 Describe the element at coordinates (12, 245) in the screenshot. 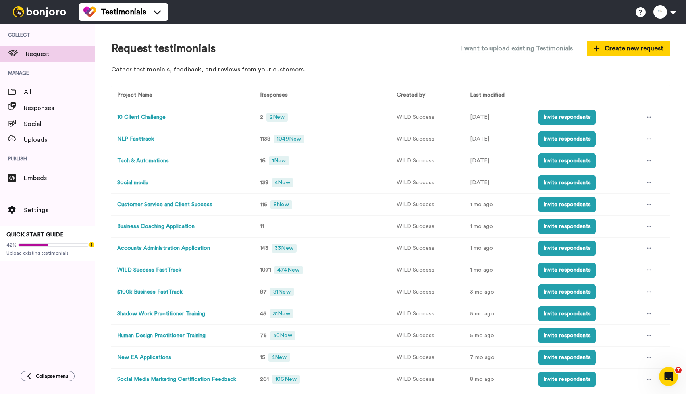

I see `span: 42%` at that location.